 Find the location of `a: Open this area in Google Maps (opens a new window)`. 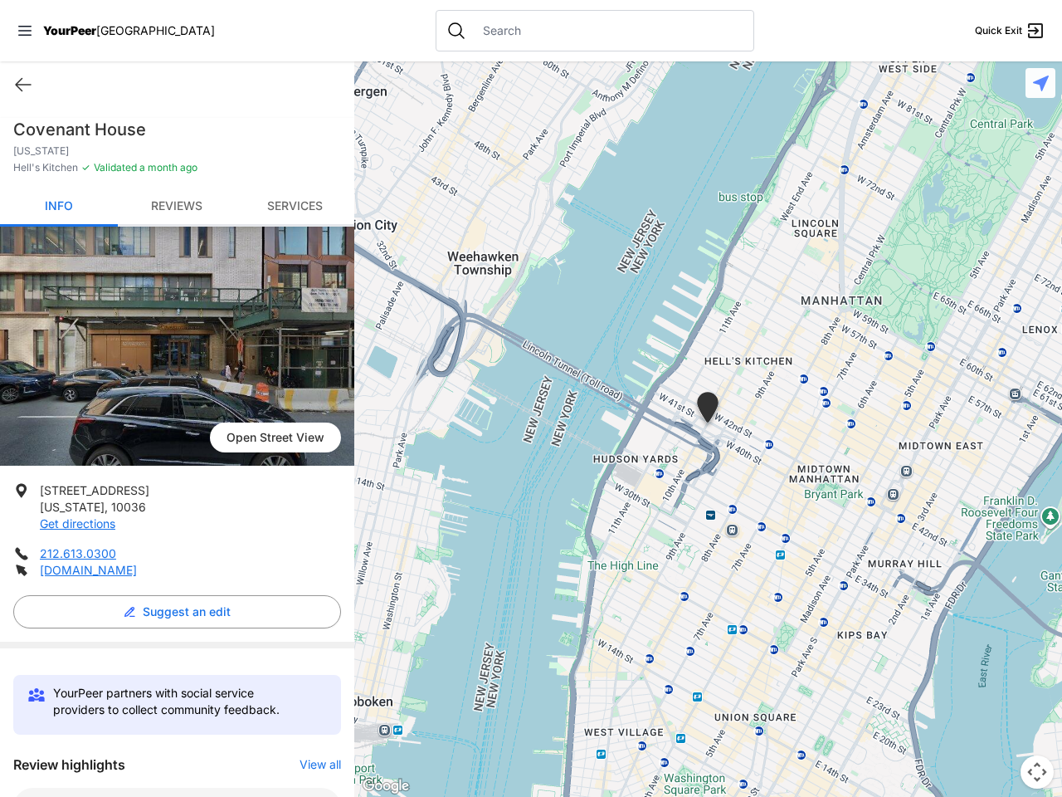

a: Open this area in Google Maps (opens a new window) is located at coordinates (386, 786).